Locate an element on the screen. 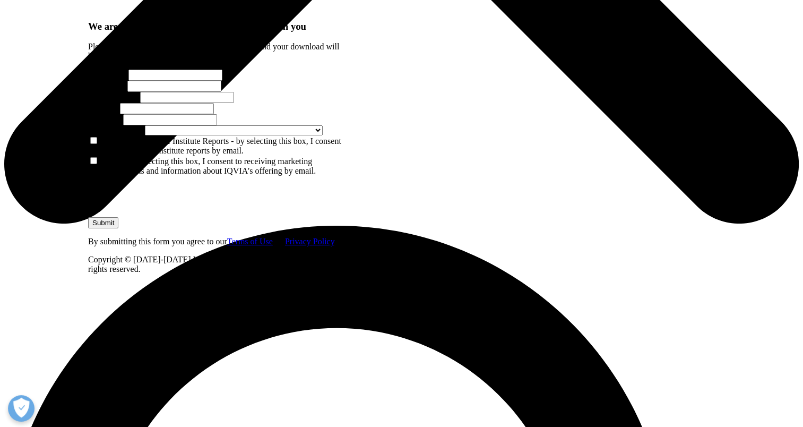 The height and width of the screenshot is (427, 803). label: Country/Region is located at coordinates (115, 129).